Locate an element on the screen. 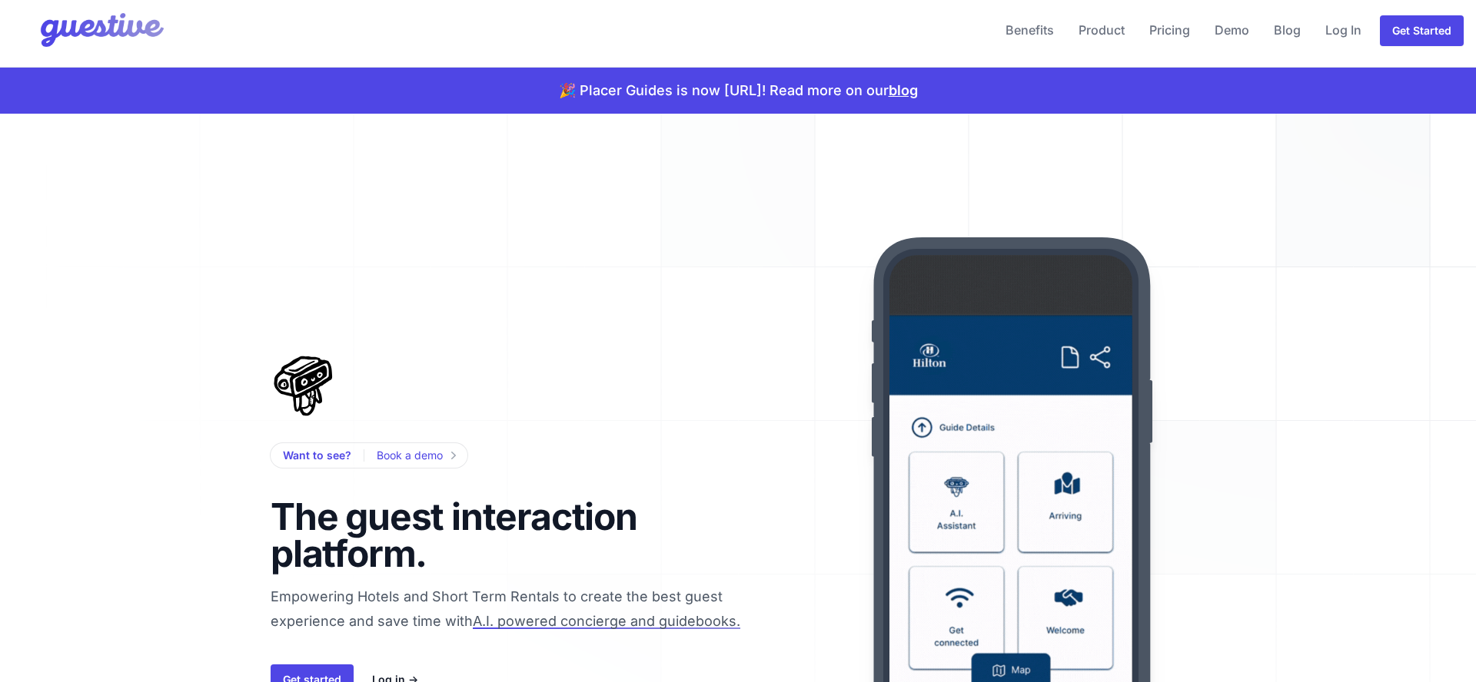 The width and height of the screenshot is (1476, 682). a: blog is located at coordinates (903, 90).